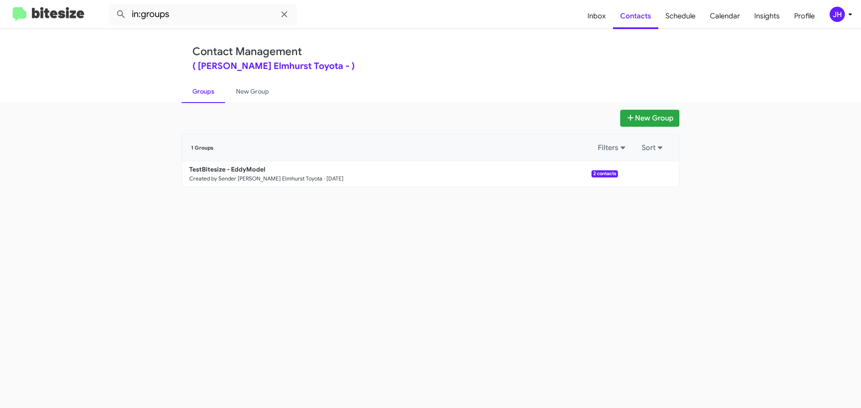 The height and width of the screenshot is (408, 861). Describe the element at coordinates (680, 16) in the screenshot. I see `a: Schedule` at that location.